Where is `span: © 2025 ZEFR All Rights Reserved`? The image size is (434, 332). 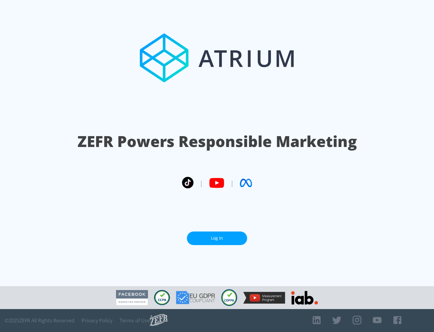 span: © 2025 ZEFR All Rights Reserved is located at coordinates (39, 320).